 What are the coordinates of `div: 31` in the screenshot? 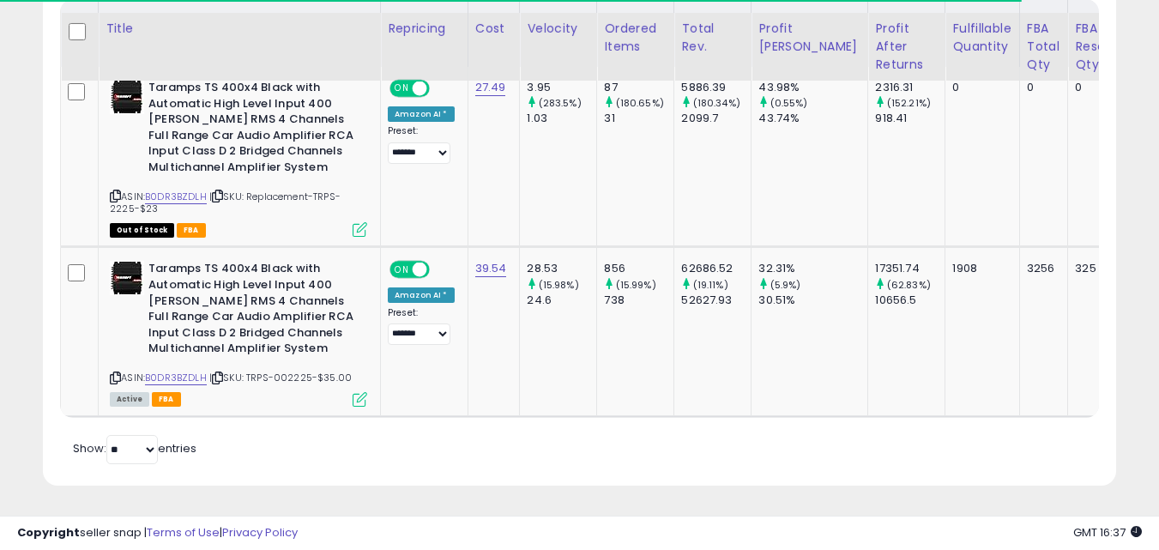 It's located at (638, 118).